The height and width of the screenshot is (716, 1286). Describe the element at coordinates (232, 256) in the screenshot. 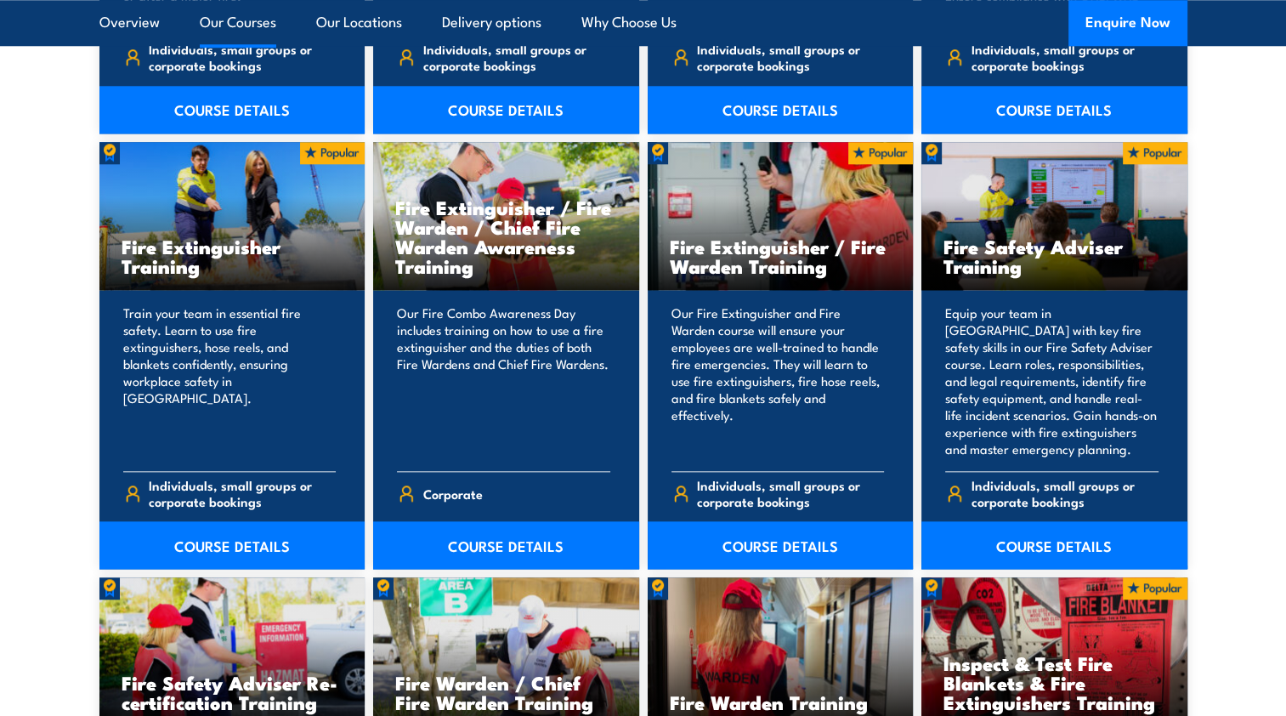

I see `h3: Fire Extinguisher Training` at that location.